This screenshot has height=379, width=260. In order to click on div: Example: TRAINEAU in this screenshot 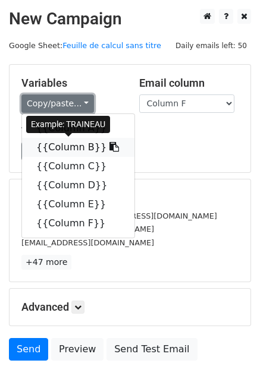, I will do `click(68, 124)`.